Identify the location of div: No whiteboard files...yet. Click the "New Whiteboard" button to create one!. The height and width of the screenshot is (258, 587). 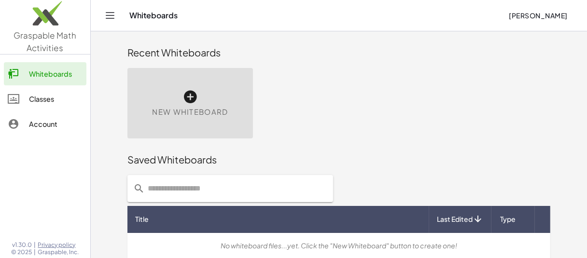
(339, 246).